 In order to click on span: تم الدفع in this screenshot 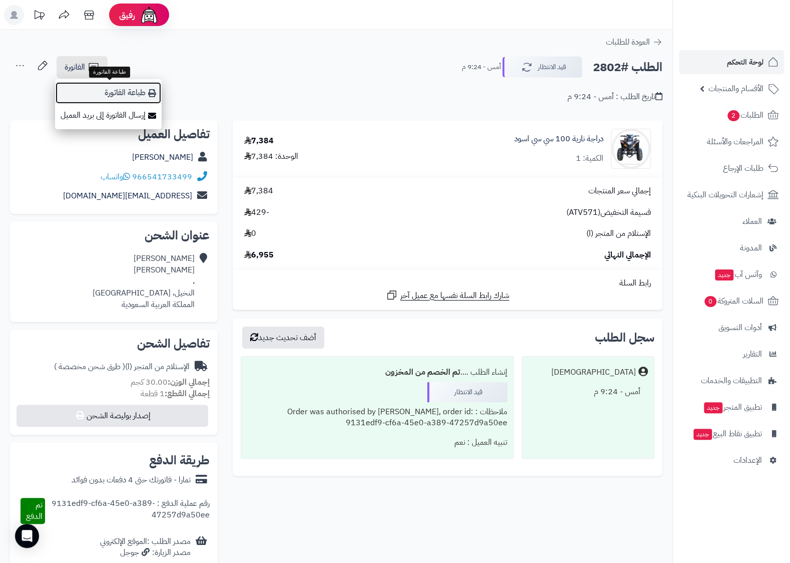, I will do `click(34, 510)`.